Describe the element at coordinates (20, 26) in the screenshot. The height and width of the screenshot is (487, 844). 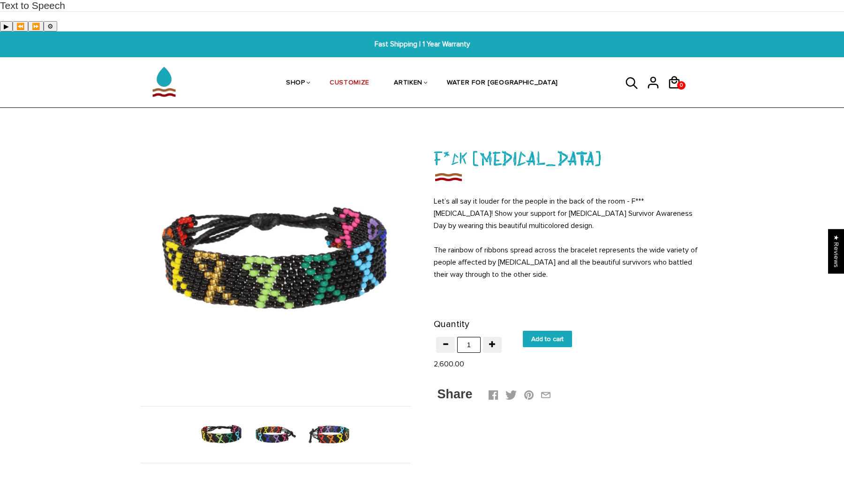
I see `button: Previous` at that location.